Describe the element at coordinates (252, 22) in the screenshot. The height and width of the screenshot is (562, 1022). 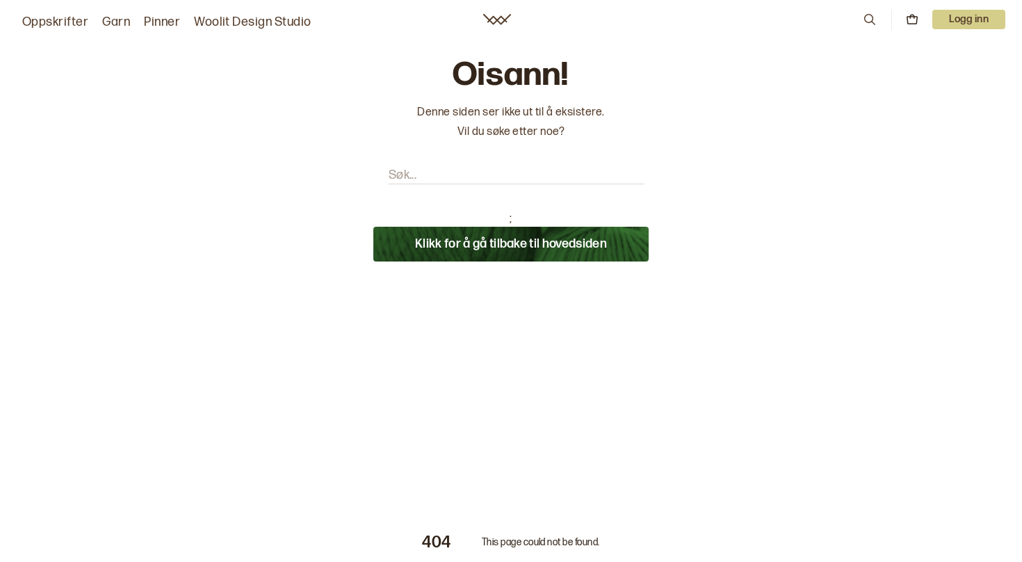
I see `a: Woolit Design Studio` at that location.